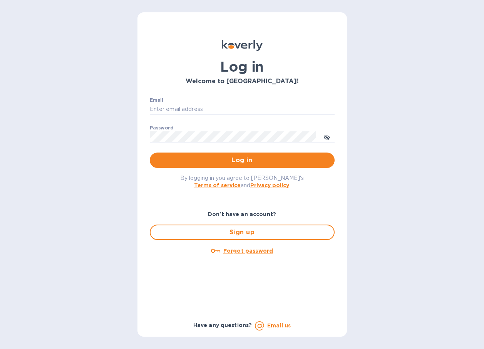 The image size is (484, 349). I want to click on button: Log in, so click(242, 160).